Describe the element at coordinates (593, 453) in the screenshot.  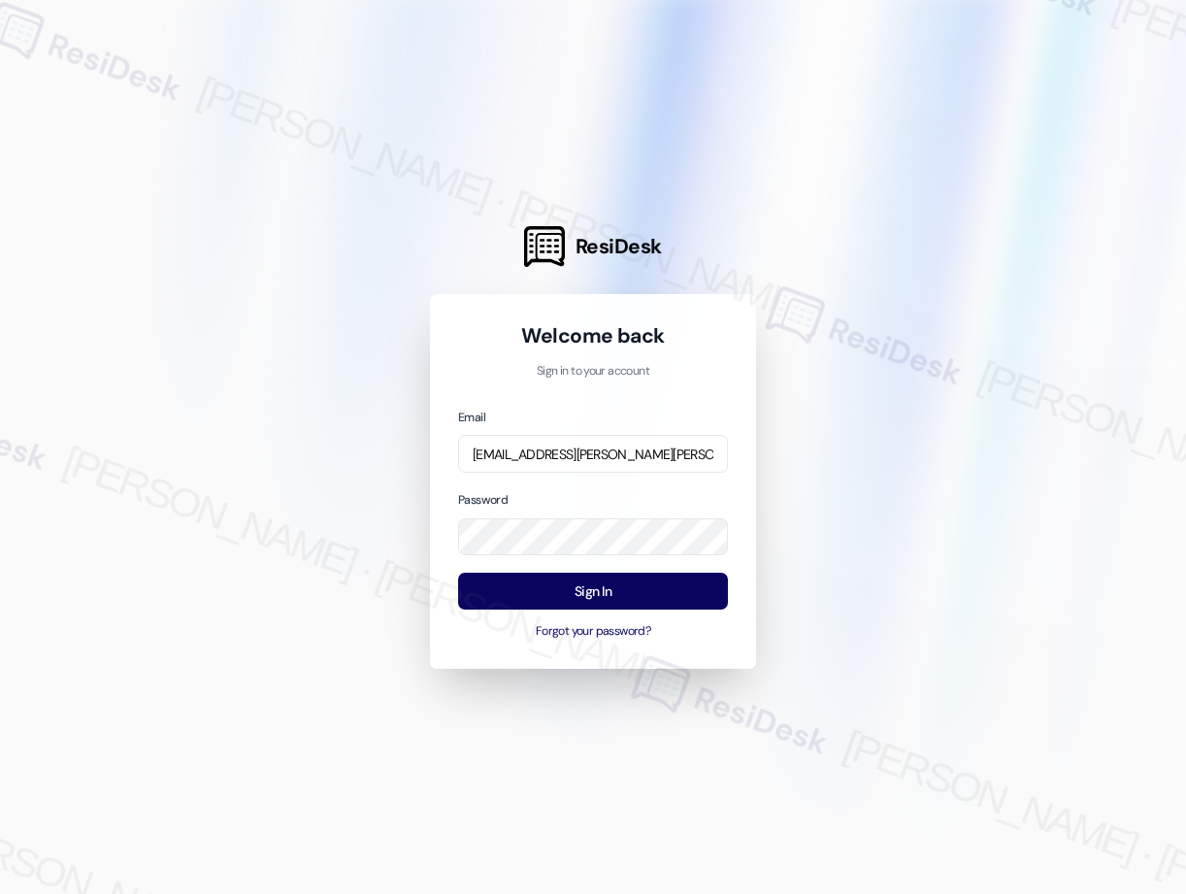
I see `input: name@example.com` at that location.